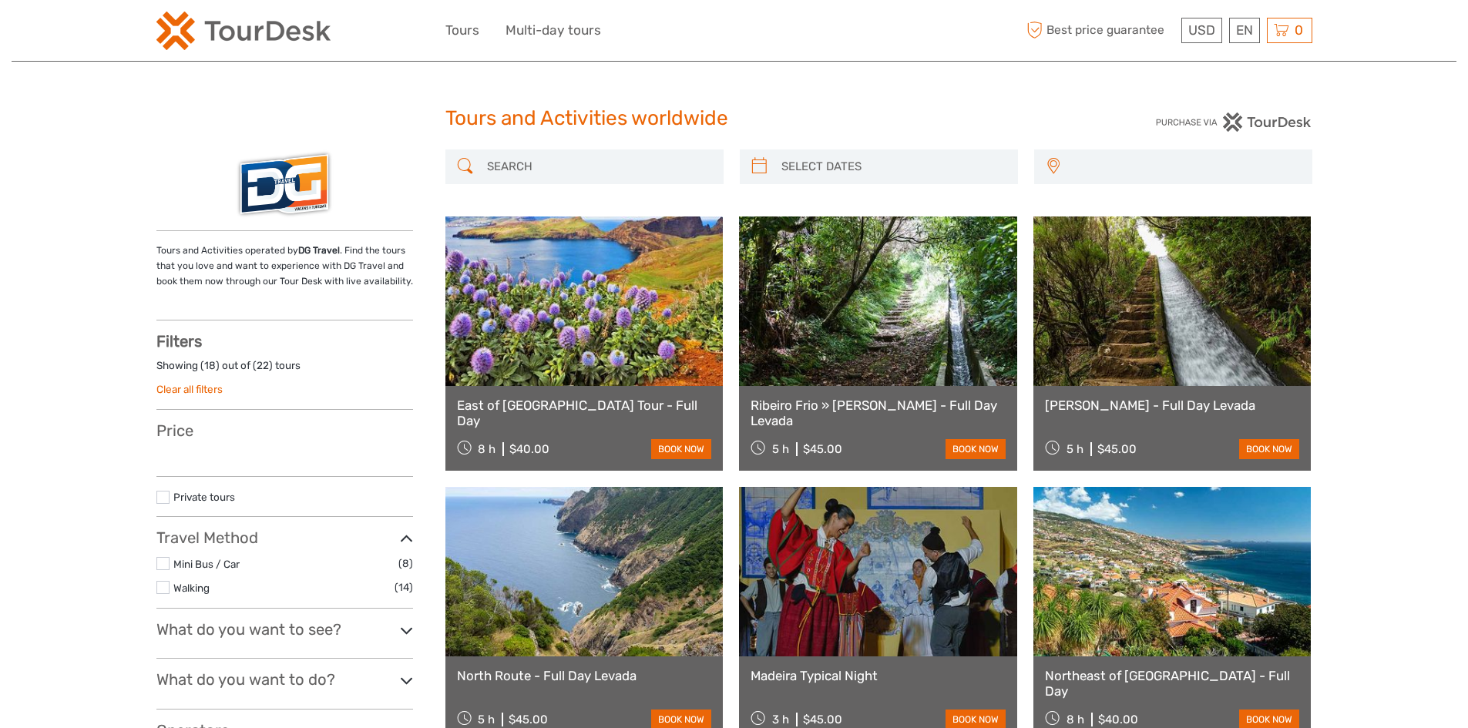 This screenshot has width=1468, height=728. Describe the element at coordinates (598, 166) in the screenshot. I see `input: SEARCH` at that location.